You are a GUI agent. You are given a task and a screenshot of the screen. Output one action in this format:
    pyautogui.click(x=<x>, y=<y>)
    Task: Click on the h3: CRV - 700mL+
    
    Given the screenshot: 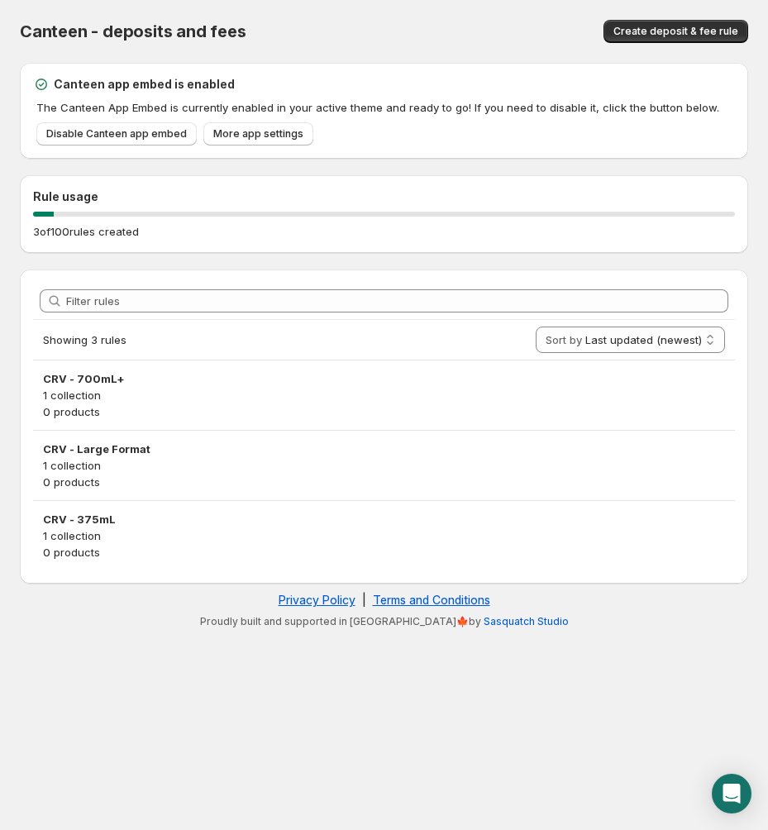 What is the action you would take?
    pyautogui.click(x=384, y=379)
    